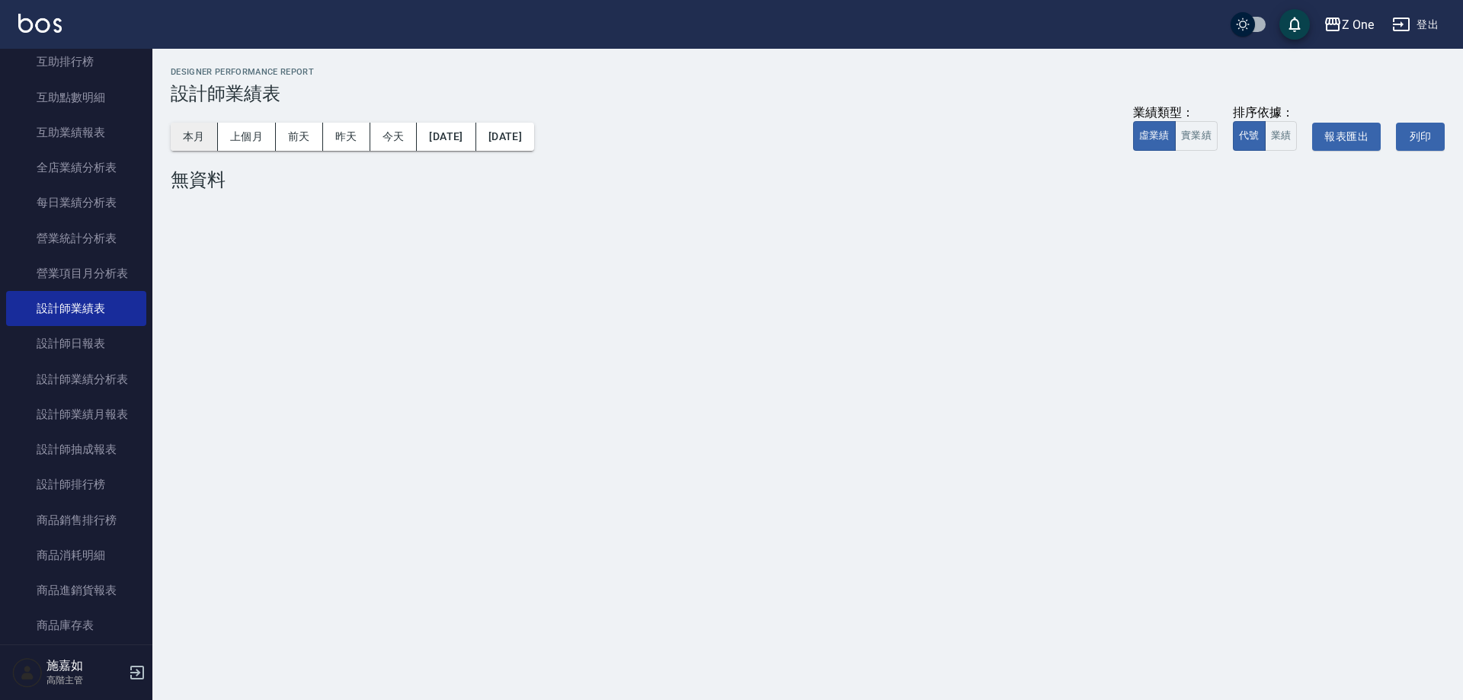 Image resolution: width=1463 pixels, height=700 pixels. What do you see at coordinates (76, 521) in the screenshot?
I see `a: 商品銷售排行榜` at bounding box center [76, 521].